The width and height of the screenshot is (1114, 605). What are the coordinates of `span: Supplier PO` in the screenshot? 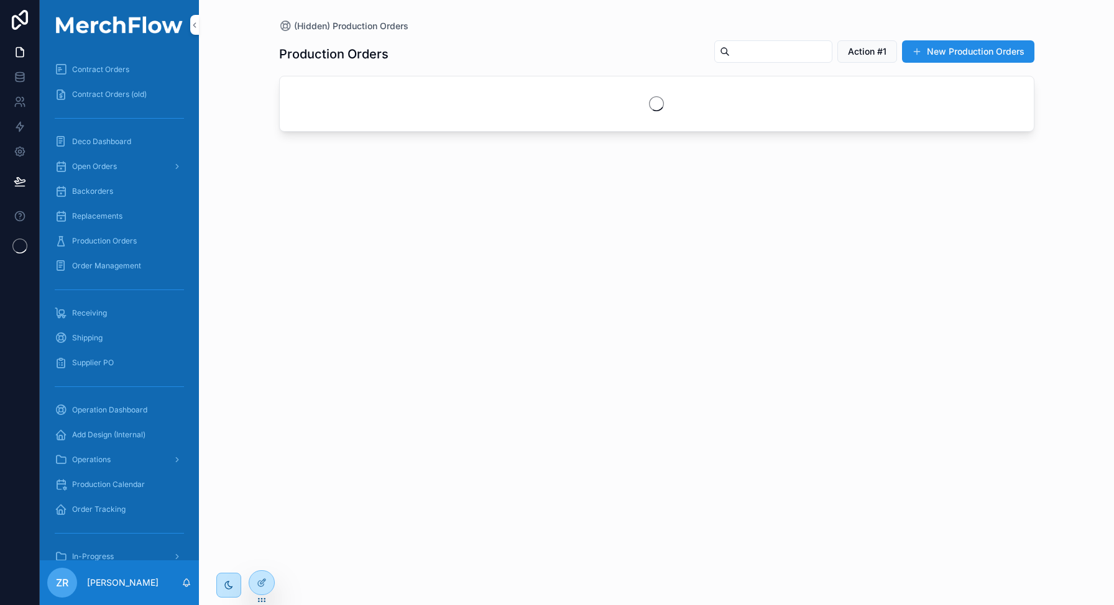 It's located at (93, 363).